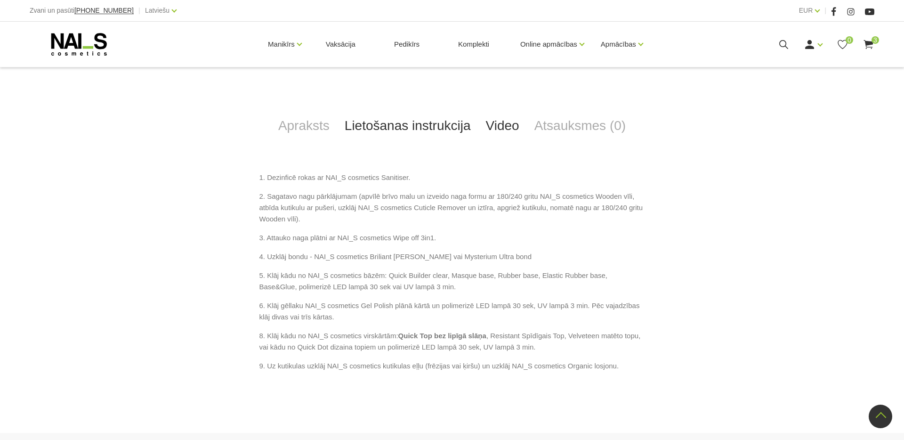 The height and width of the screenshot is (440, 904). What do you see at coordinates (304, 126) in the screenshot?
I see `a: Apraksts` at bounding box center [304, 126].